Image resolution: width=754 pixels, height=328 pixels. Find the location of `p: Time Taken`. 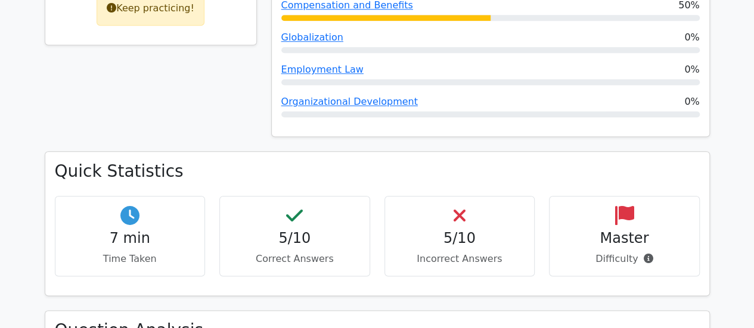

p: Time Taken is located at coordinates (130, 259).